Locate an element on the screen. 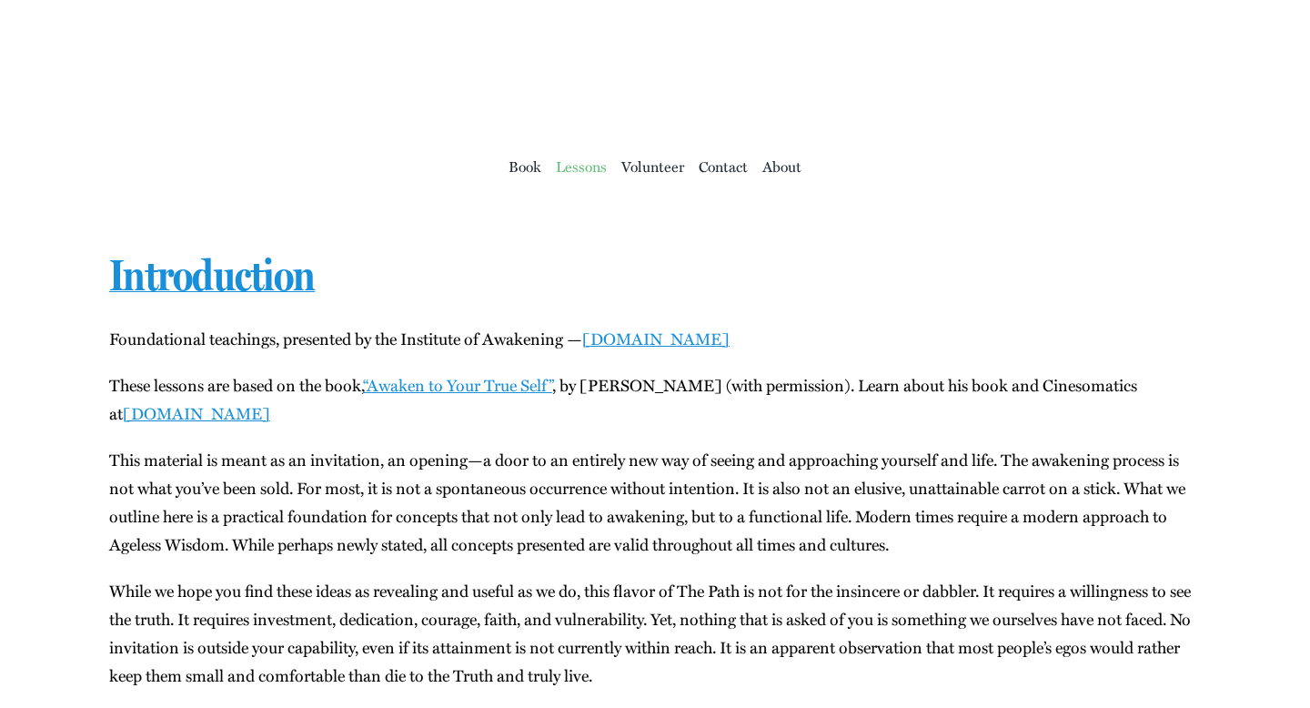 This screenshot has height=708, width=1310. span: Lessons is located at coordinates (581, 166).